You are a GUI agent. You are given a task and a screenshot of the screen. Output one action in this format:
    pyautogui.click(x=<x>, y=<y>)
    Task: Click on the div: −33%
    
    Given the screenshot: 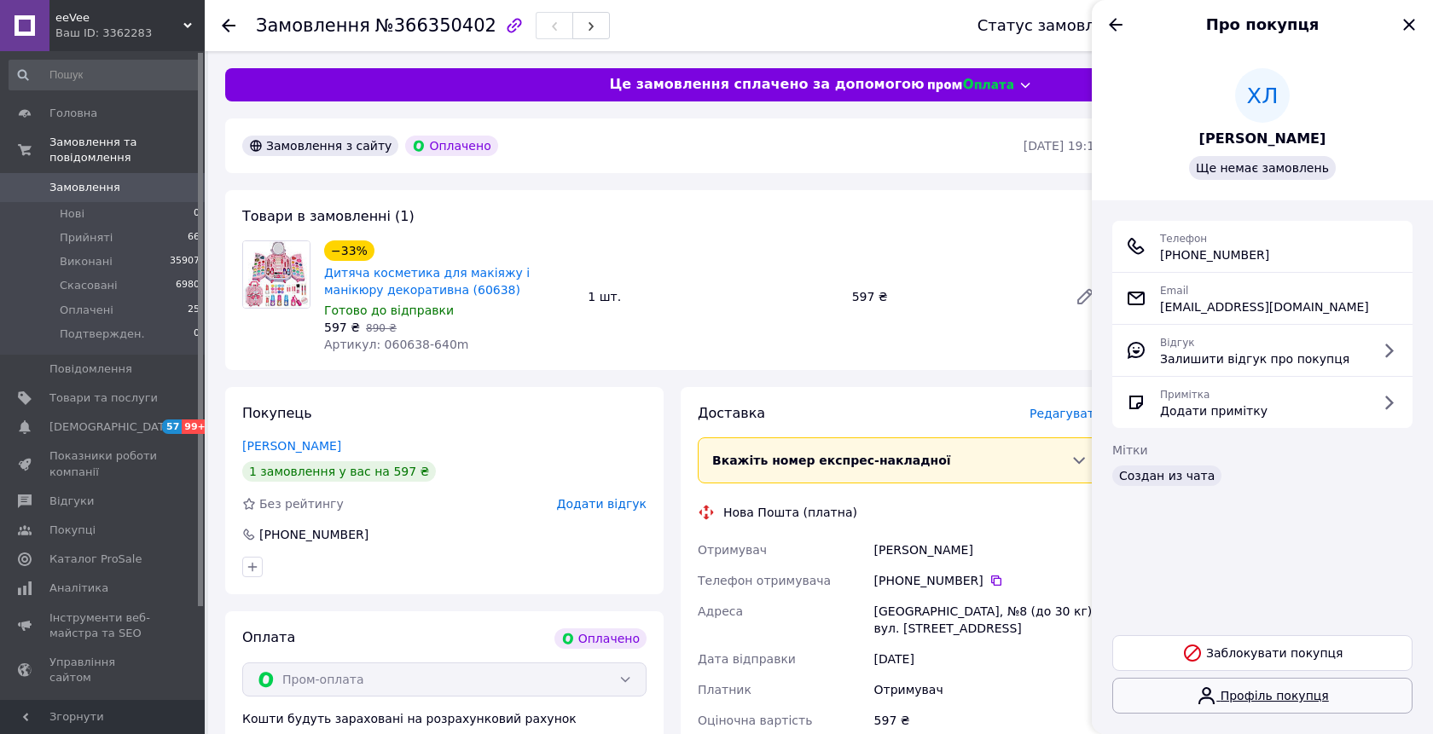 What is the action you would take?
    pyautogui.click(x=349, y=251)
    